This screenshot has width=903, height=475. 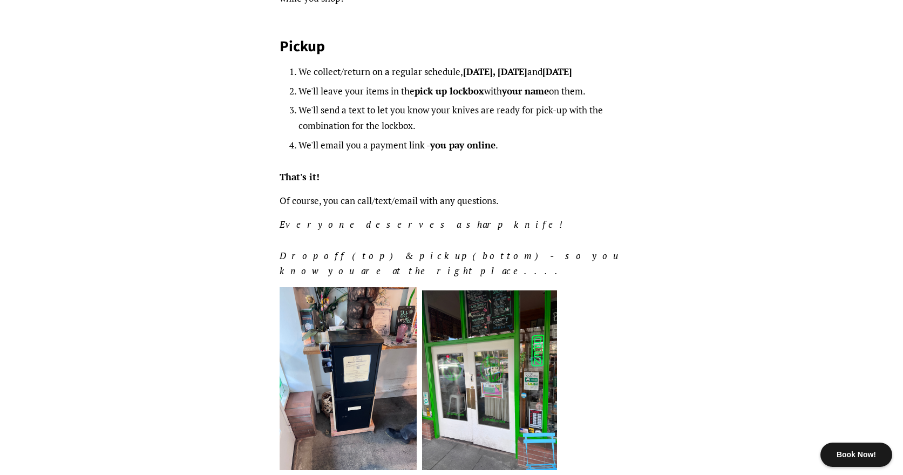 What do you see at coordinates (451, 46) in the screenshot?
I see `h2: Pickup` at bounding box center [451, 46].